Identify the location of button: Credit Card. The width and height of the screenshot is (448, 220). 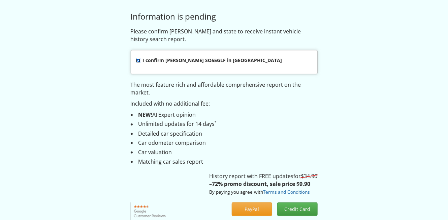
(297, 209).